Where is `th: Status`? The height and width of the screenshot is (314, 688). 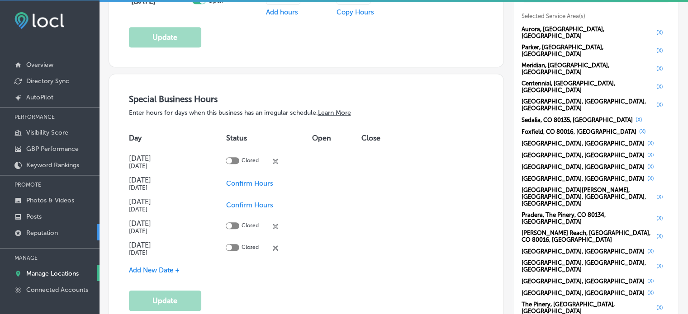
th: Status is located at coordinates (269, 138).